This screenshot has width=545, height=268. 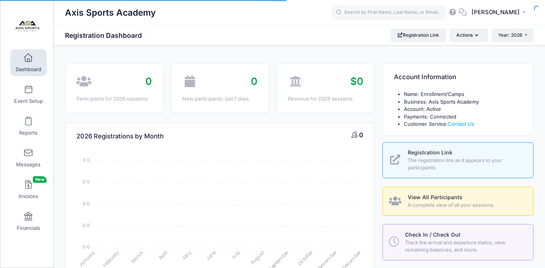 I want to click on img: Axis Sports Academy, so click(x=27, y=26).